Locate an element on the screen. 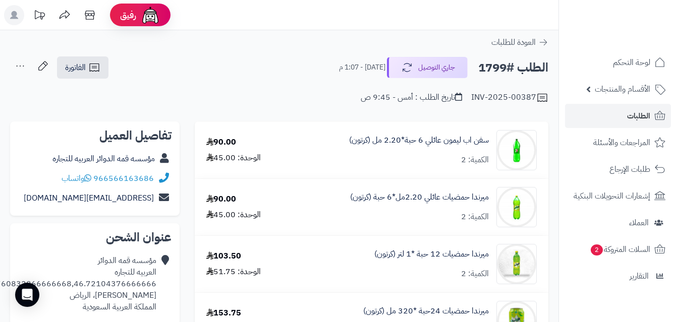 This screenshot has height=322, width=677. span: السلات المتروكة is located at coordinates (620, 250).